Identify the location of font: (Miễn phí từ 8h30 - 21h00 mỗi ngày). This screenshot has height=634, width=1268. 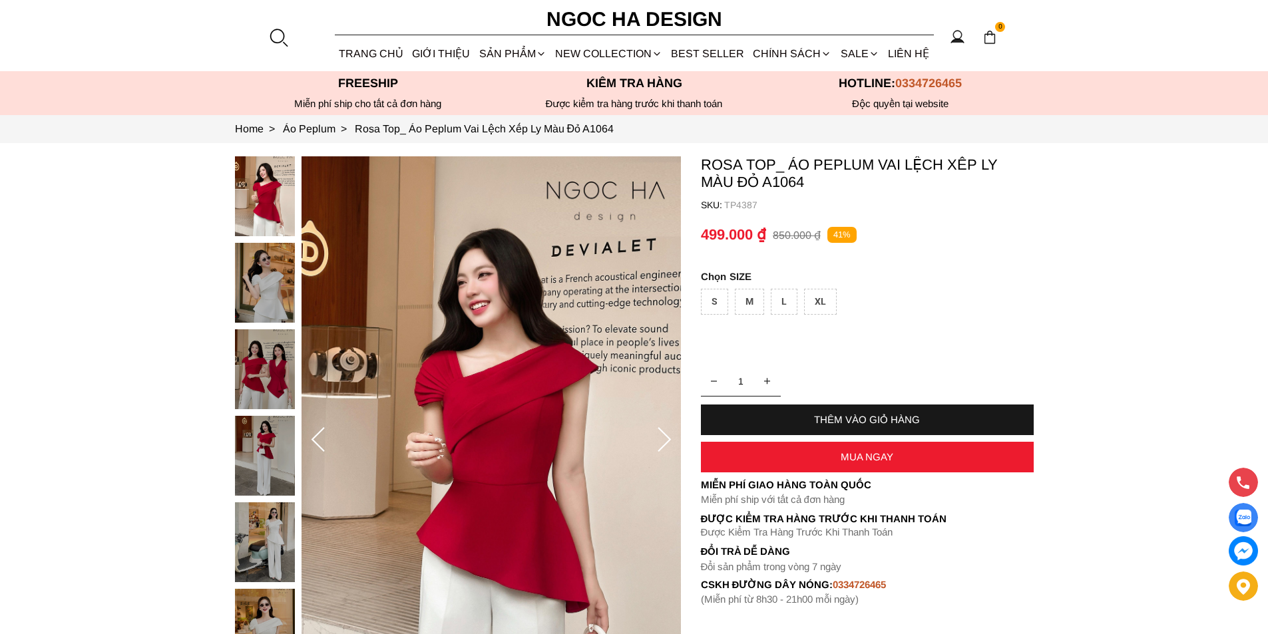
(779, 599).